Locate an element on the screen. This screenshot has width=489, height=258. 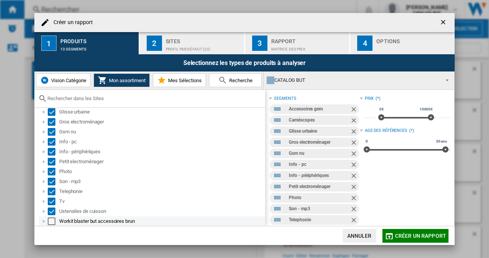
button: 2 Sites Profil par défaut (20) is located at coordinates (192, 43).